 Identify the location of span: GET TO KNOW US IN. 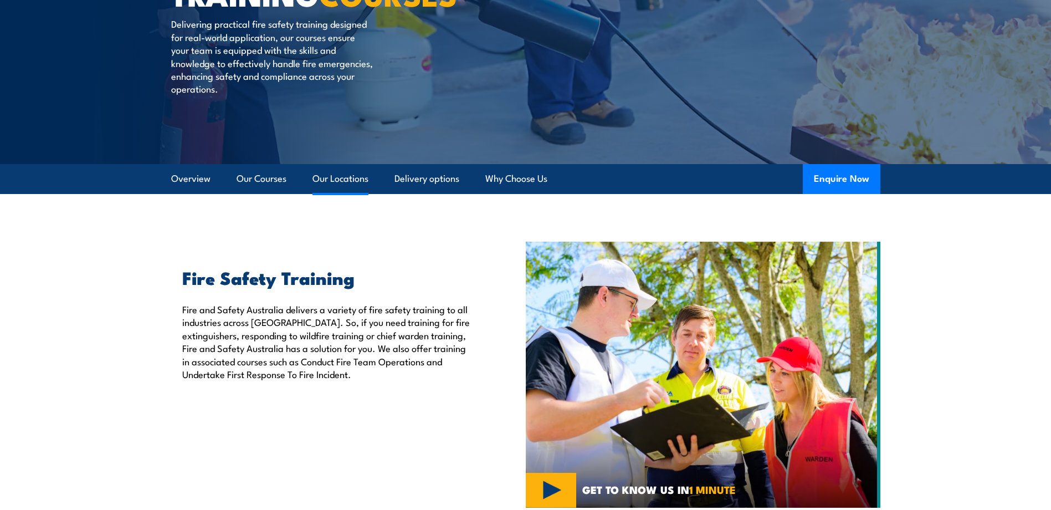
(659, 489).